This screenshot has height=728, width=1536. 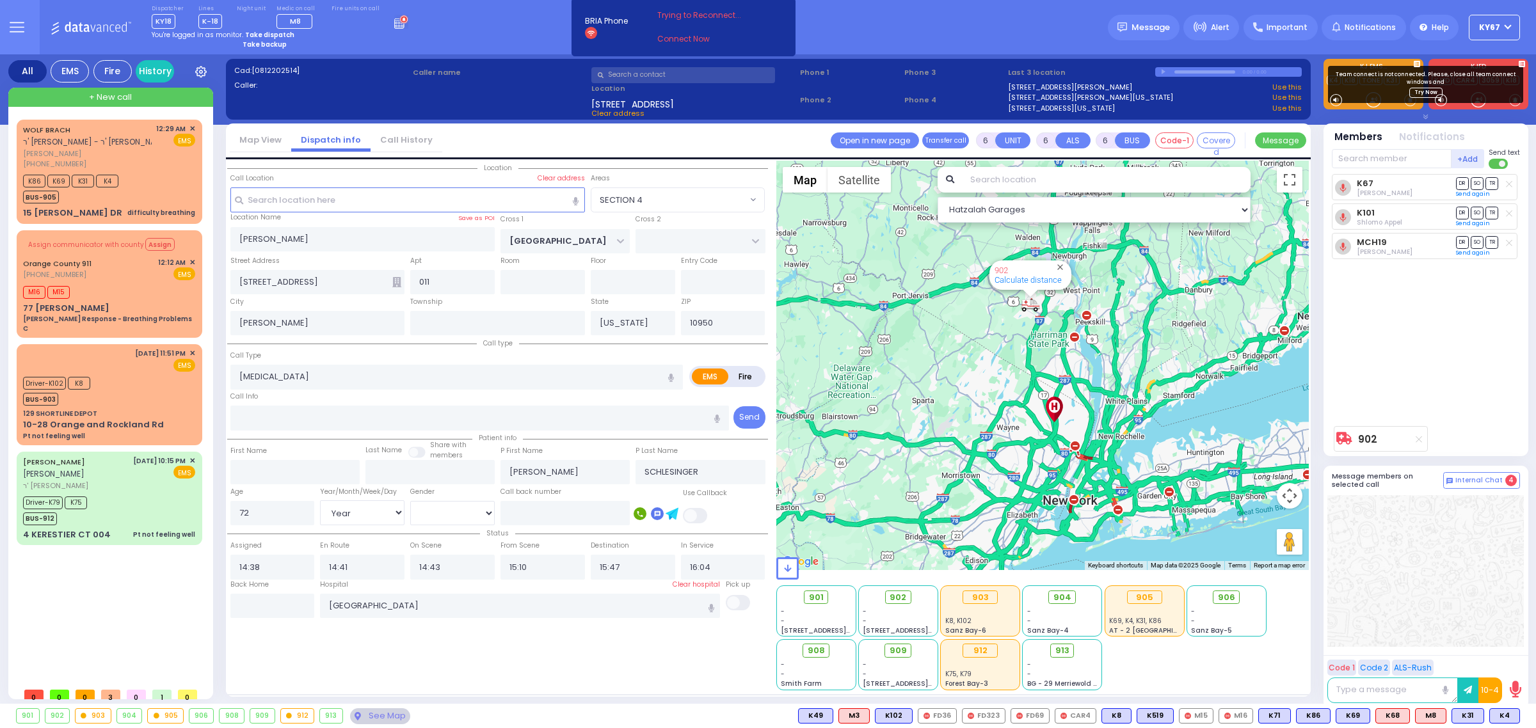 What do you see at coordinates (1477, 183) in the screenshot?
I see `span: SO` at bounding box center [1477, 183].